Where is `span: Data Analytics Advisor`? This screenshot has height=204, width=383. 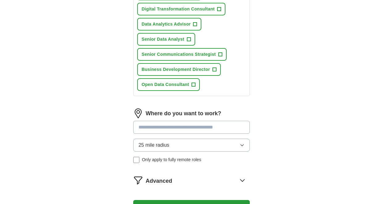 span: Data Analytics Advisor is located at coordinates (166, 24).